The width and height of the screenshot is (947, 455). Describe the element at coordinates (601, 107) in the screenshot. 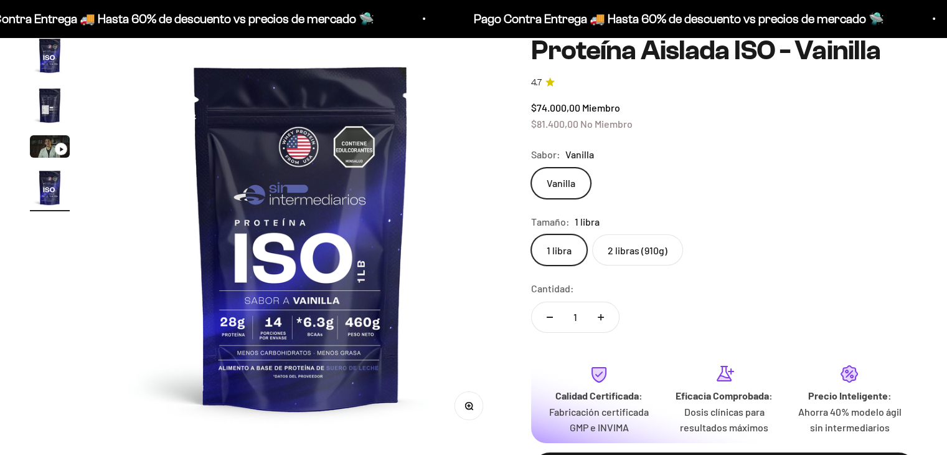

I see `span: Miembro` at that location.